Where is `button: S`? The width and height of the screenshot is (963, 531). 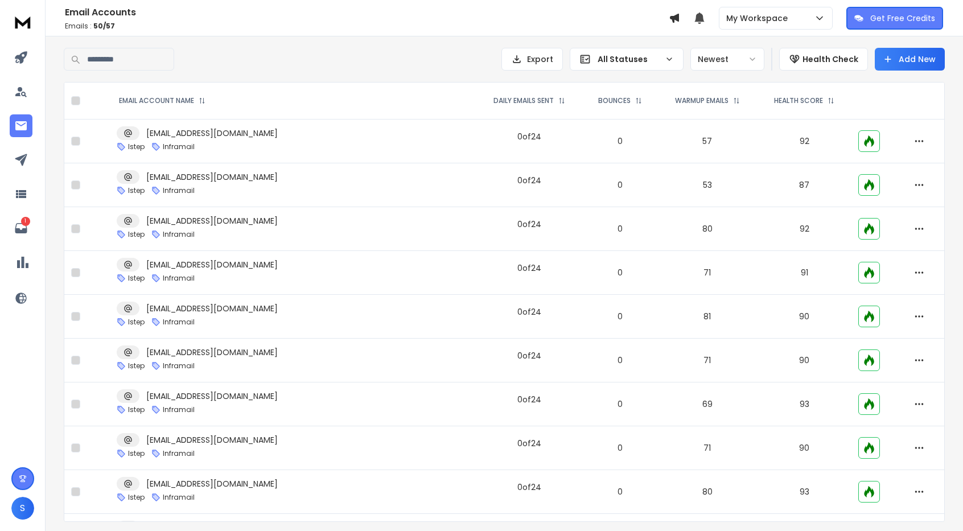
button: S is located at coordinates (23, 508).